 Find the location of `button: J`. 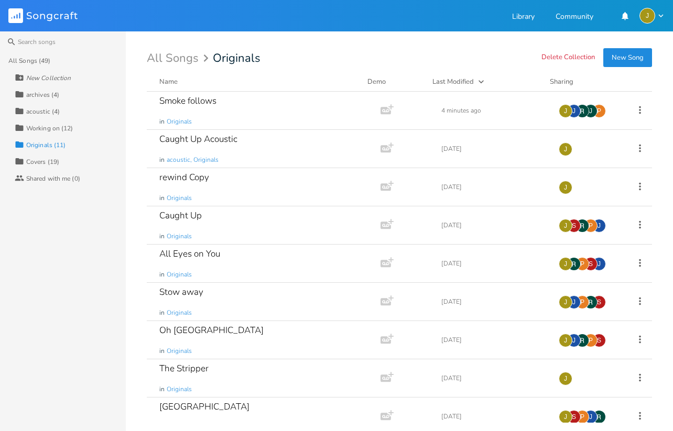

button: J is located at coordinates (652, 16).